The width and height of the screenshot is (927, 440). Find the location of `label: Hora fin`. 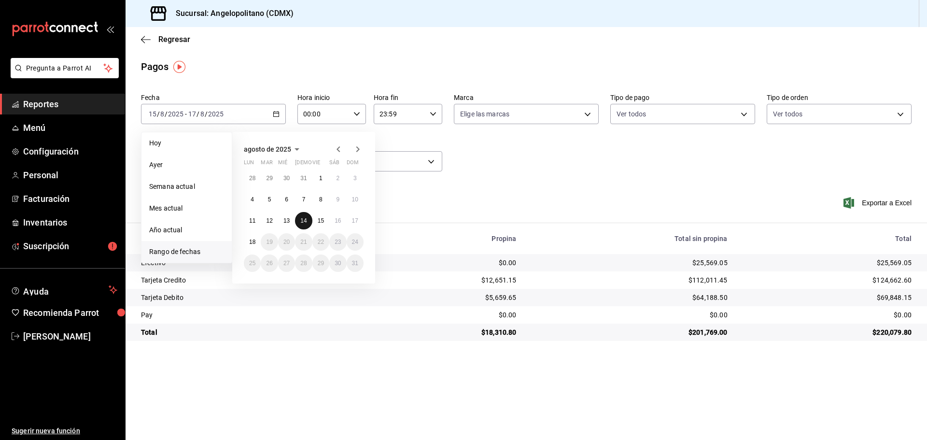

label: Hora fin is located at coordinates (408, 98).